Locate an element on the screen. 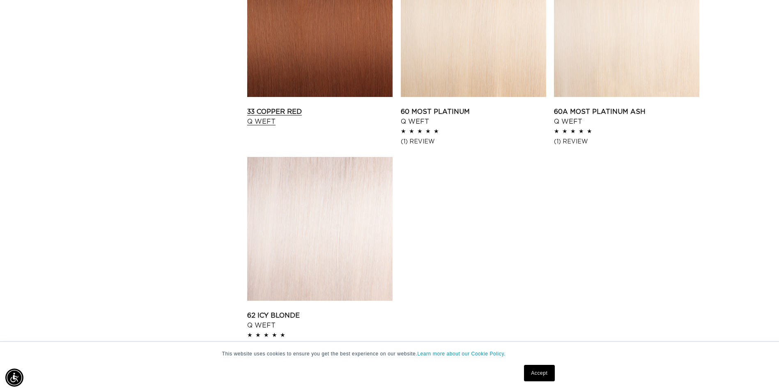  a: 62 Icy Blonde Q Weft is located at coordinates (320, 320).